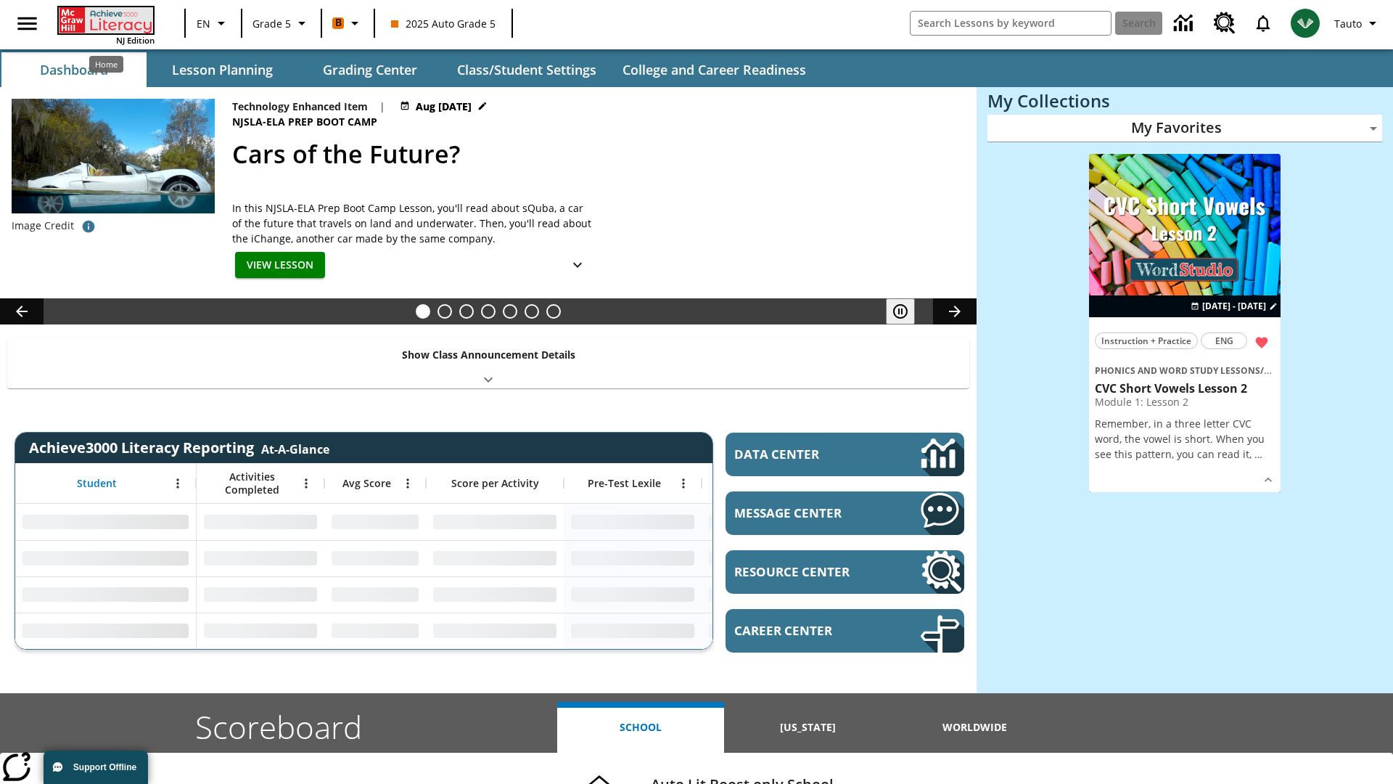  What do you see at coordinates (43, 226) in the screenshot?
I see `p: Image Credit` at bounding box center [43, 226].